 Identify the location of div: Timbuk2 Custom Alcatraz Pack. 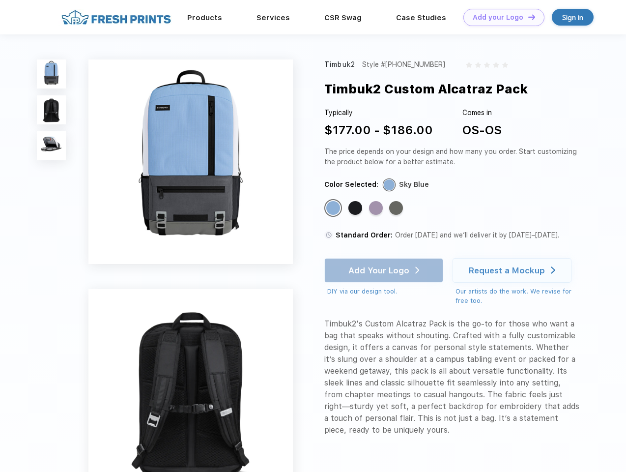
(426, 89).